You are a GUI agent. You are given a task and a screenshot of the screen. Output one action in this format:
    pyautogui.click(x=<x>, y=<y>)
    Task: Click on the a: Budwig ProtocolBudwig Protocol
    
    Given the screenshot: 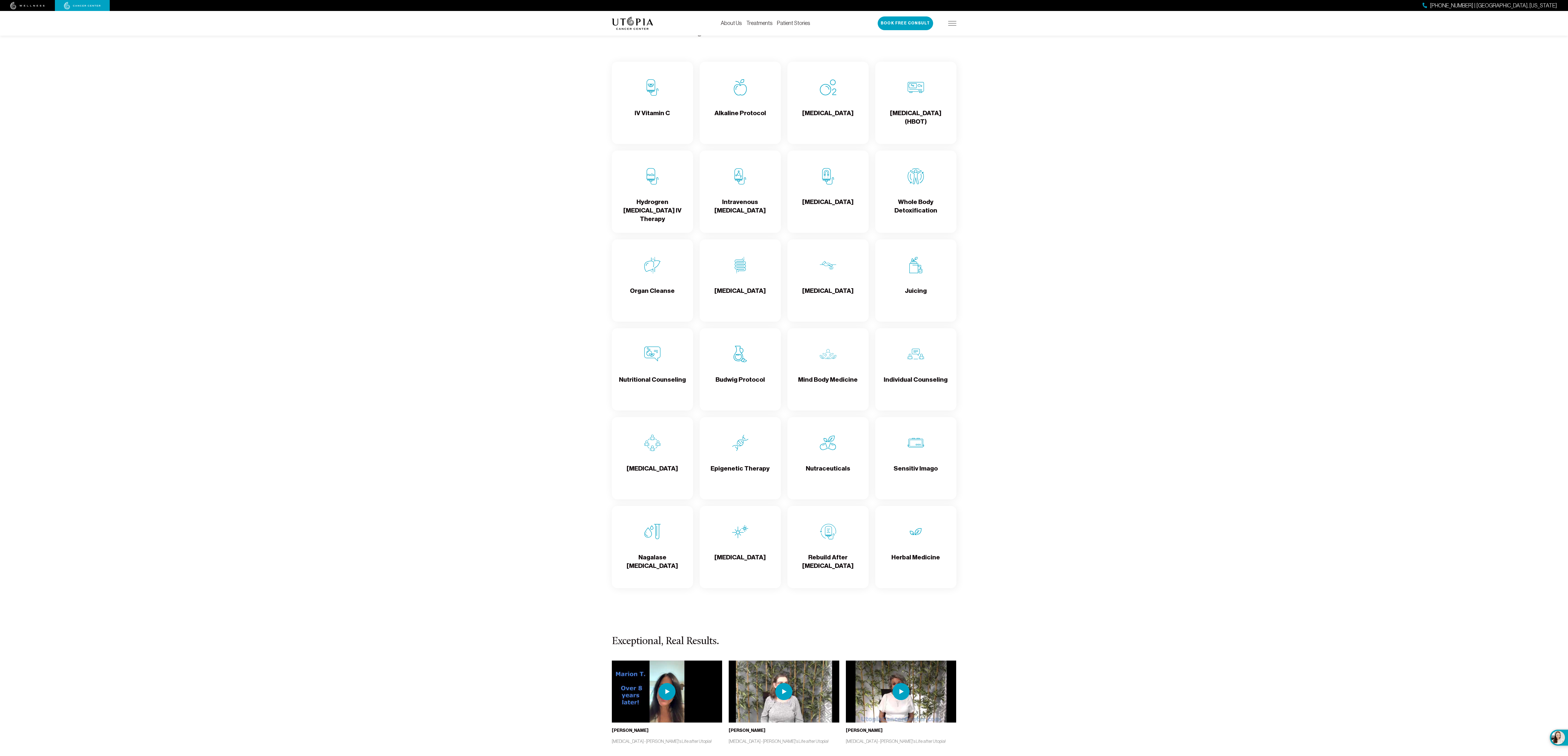 What is the action you would take?
    pyautogui.click(x=740, y=370)
    